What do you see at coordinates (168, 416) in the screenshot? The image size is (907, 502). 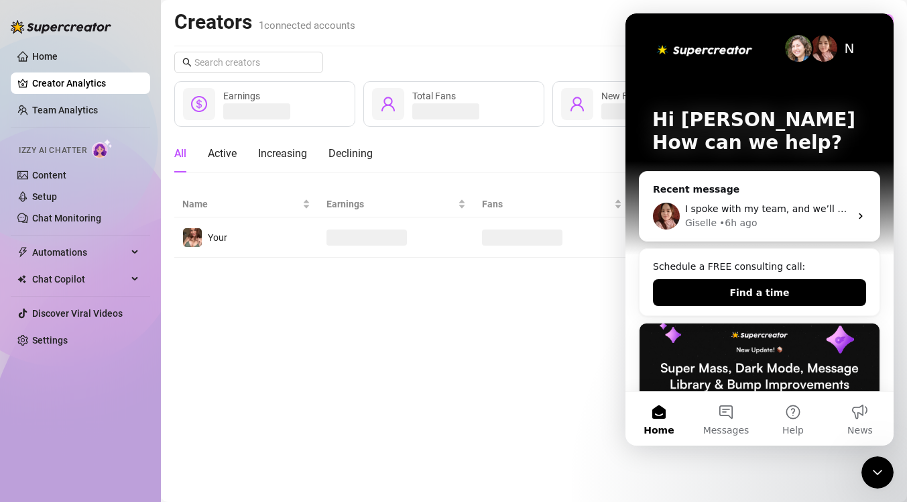 I see `span: Help` at bounding box center [168, 416].